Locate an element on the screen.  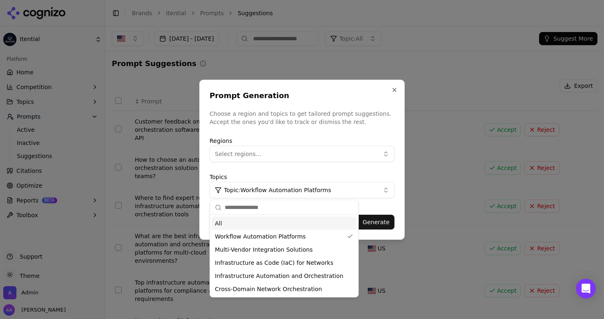
div: Suggestions is located at coordinates (284, 256).